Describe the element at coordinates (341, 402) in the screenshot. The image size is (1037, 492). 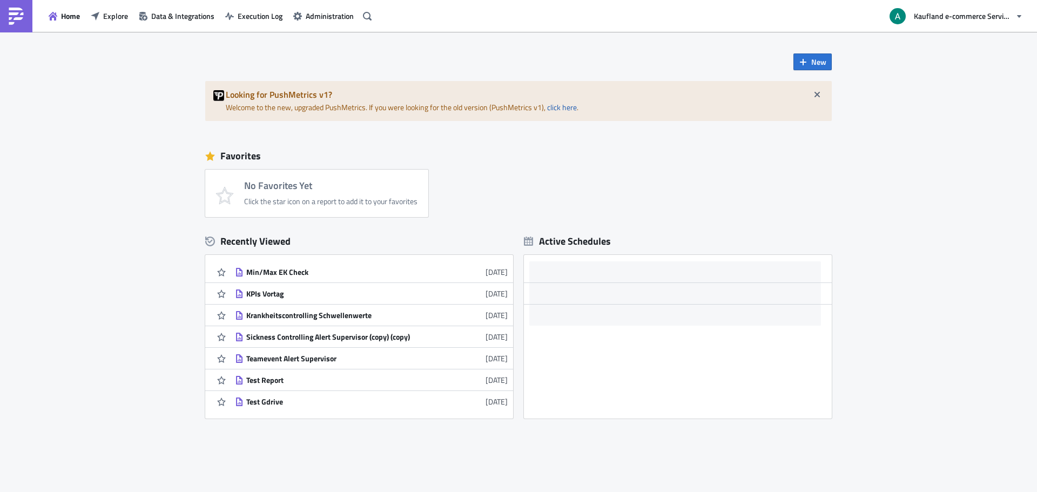
I see `div: Test Gdrive` at that location.